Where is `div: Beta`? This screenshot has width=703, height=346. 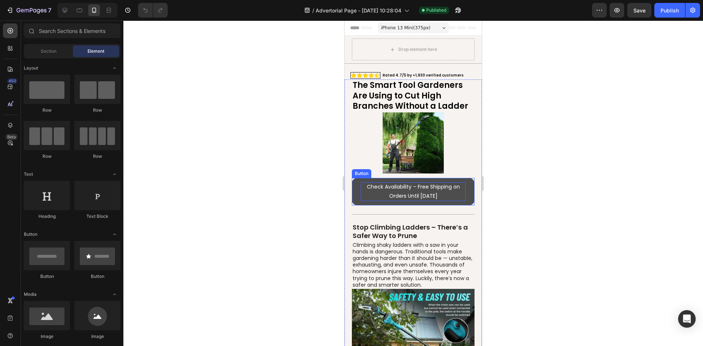 div: Beta is located at coordinates (11, 137).